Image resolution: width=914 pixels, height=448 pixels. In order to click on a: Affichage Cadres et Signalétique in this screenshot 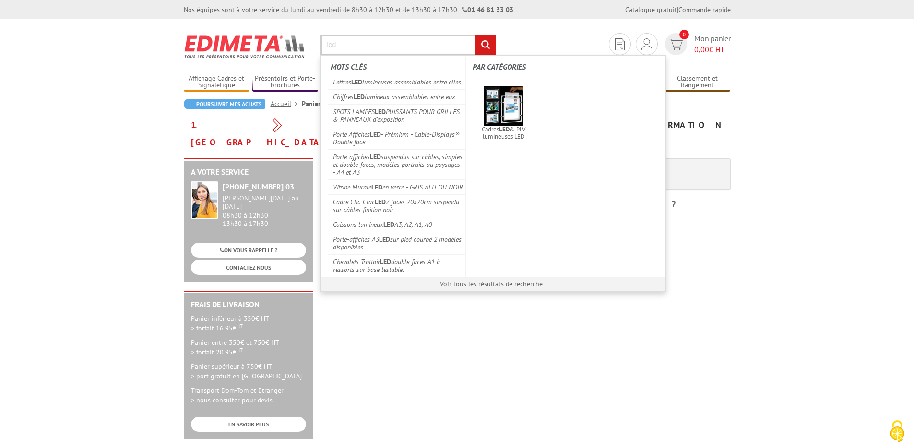, I will do `click(217, 82)`.